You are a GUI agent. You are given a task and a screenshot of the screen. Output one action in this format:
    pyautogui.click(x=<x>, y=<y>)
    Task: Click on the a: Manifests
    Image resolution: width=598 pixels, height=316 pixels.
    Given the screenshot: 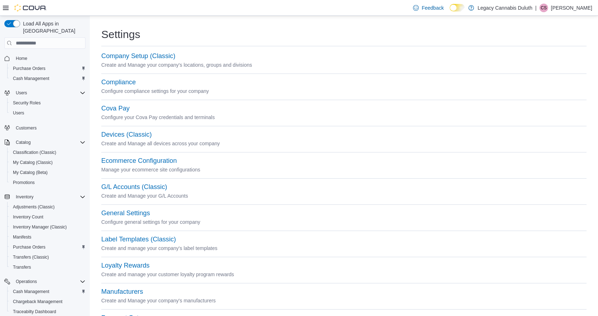 What is the action you would take?
    pyautogui.click(x=22, y=237)
    